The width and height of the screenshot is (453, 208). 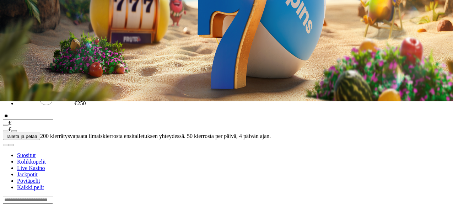 I want to click on span: Suositut, so click(x=26, y=155).